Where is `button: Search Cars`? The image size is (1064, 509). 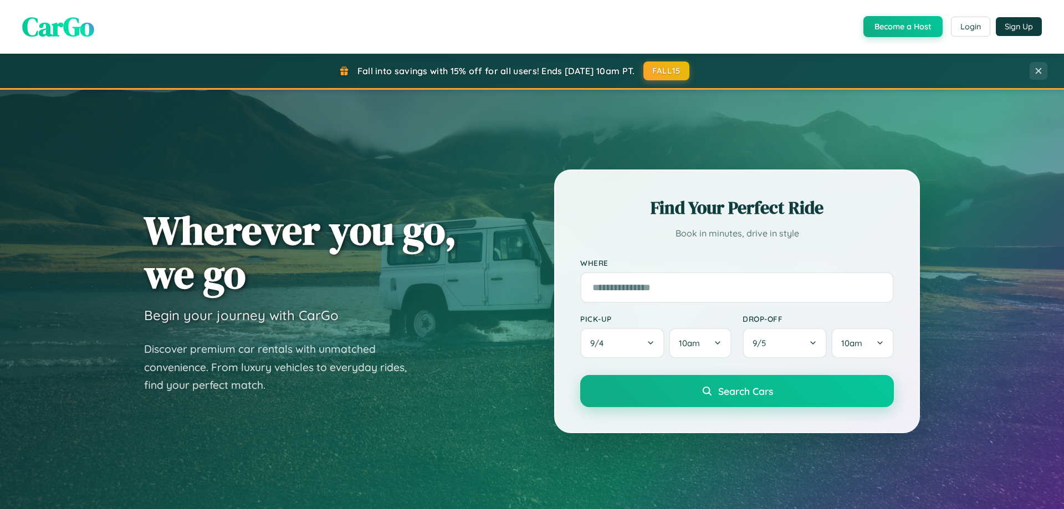
button: Search Cars is located at coordinates (737, 391).